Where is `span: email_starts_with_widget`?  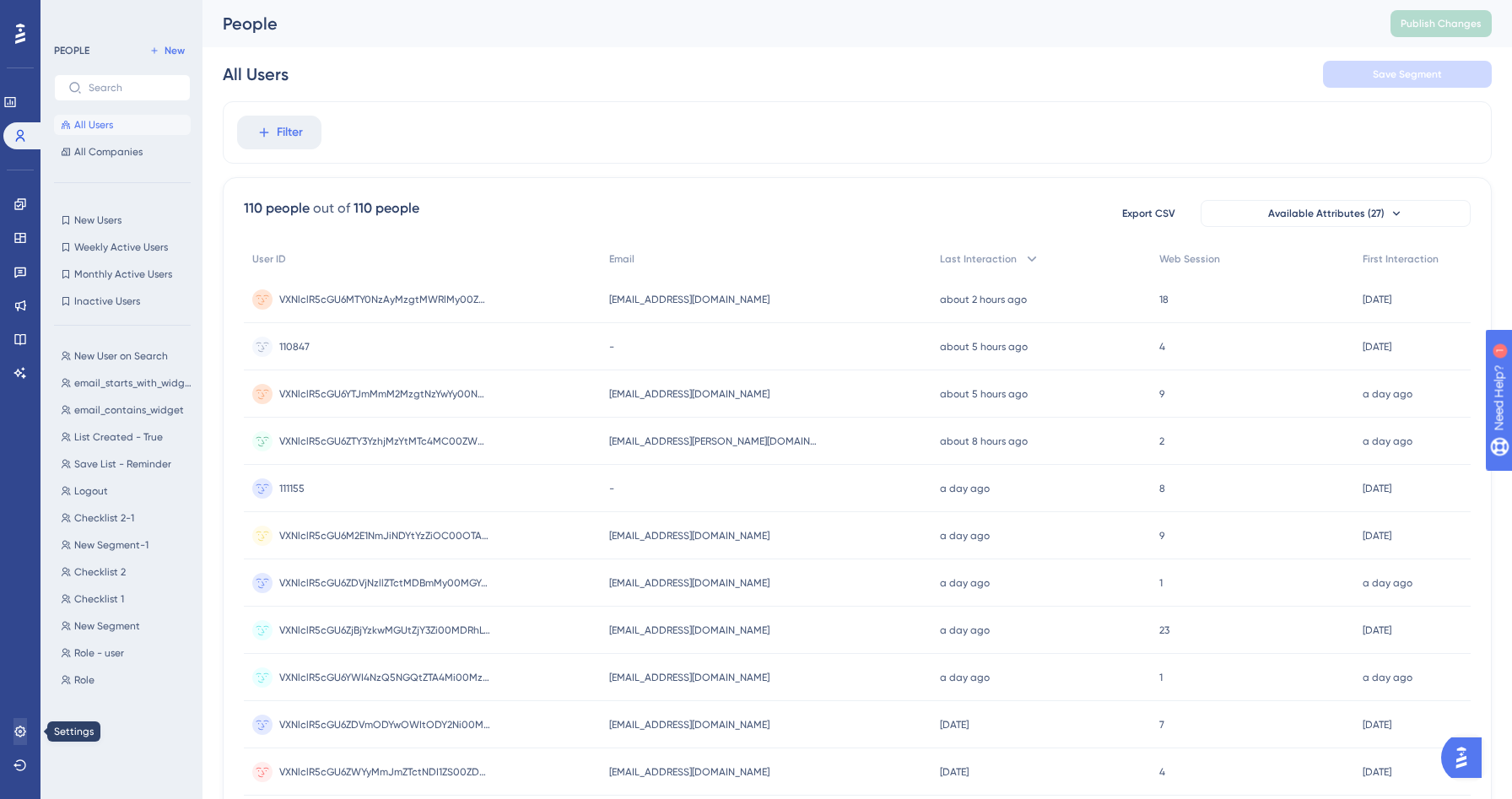
span: email_starts_with_widget is located at coordinates (134, 383).